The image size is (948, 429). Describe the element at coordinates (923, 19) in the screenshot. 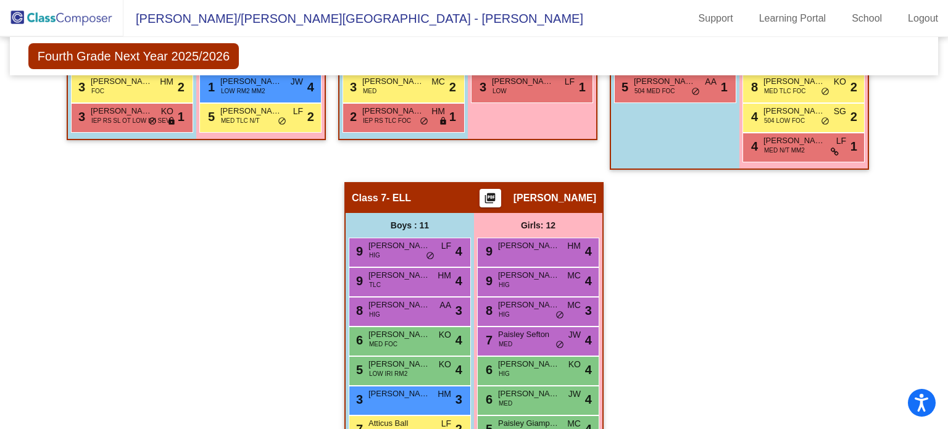

I see `a: Logout` at that location.